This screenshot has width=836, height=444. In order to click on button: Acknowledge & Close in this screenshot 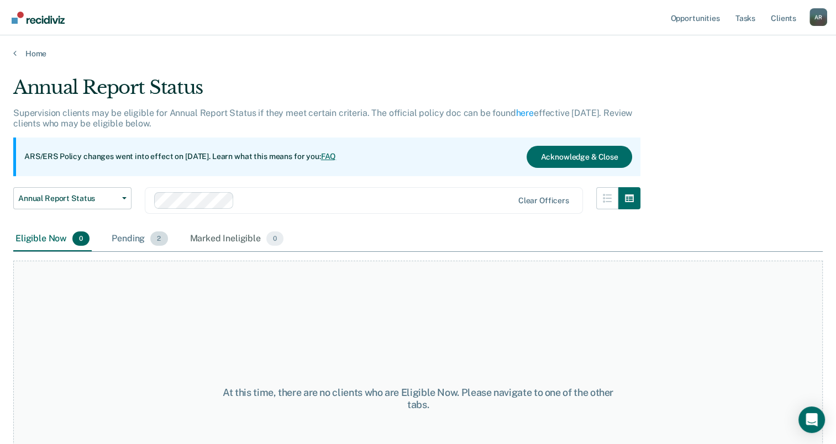, I will do `click(579, 157)`.